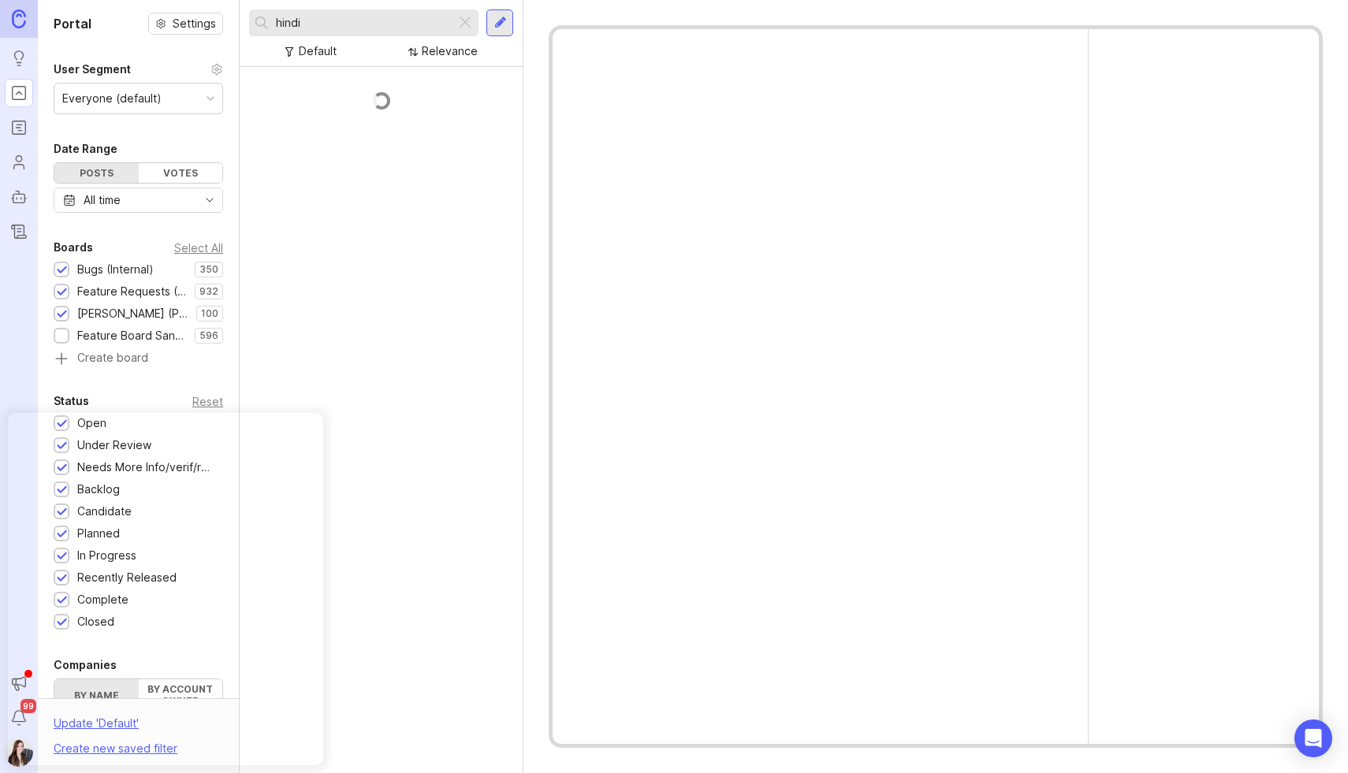 Image resolution: width=1348 pixels, height=773 pixels. I want to click on a: Settings, so click(185, 24).